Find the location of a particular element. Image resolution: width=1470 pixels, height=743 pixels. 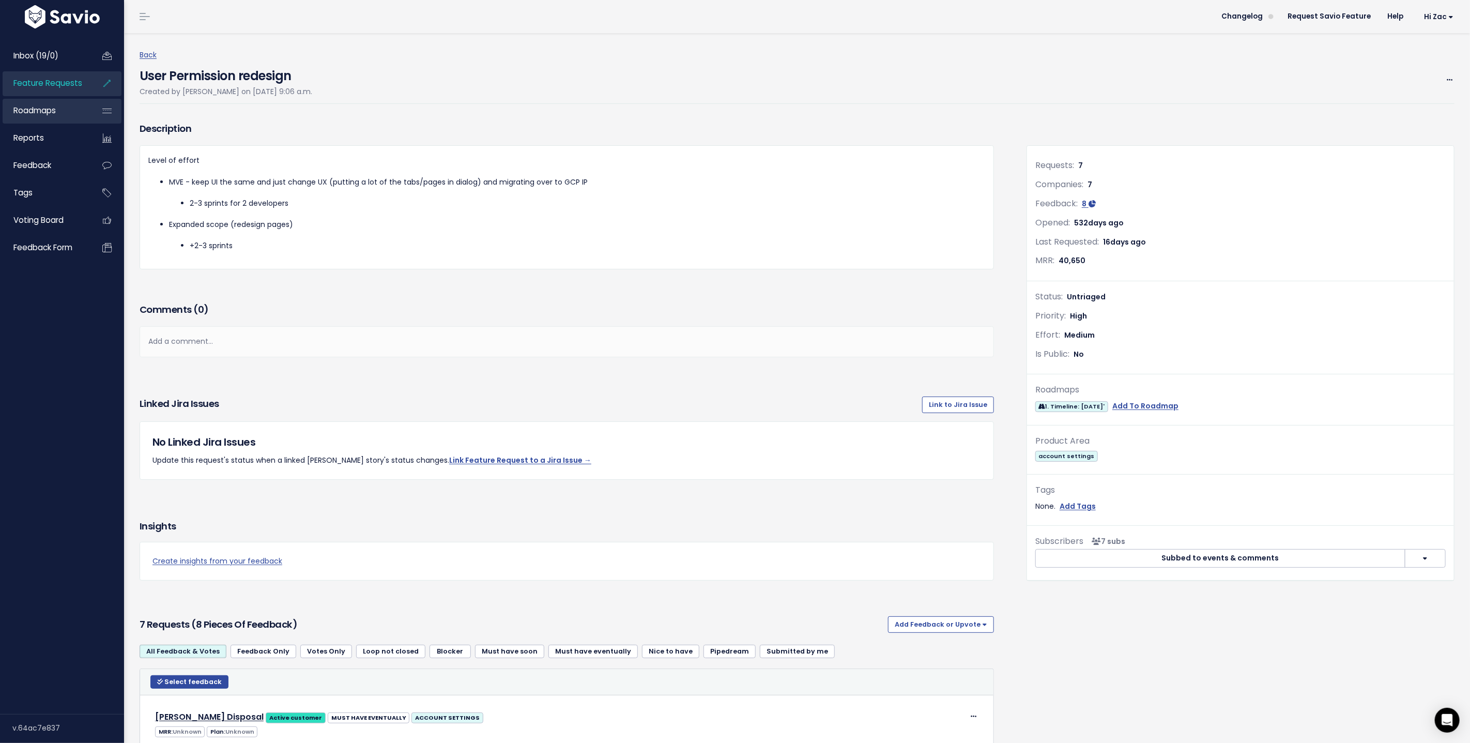

a: Nice to have is located at coordinates (671, 651).